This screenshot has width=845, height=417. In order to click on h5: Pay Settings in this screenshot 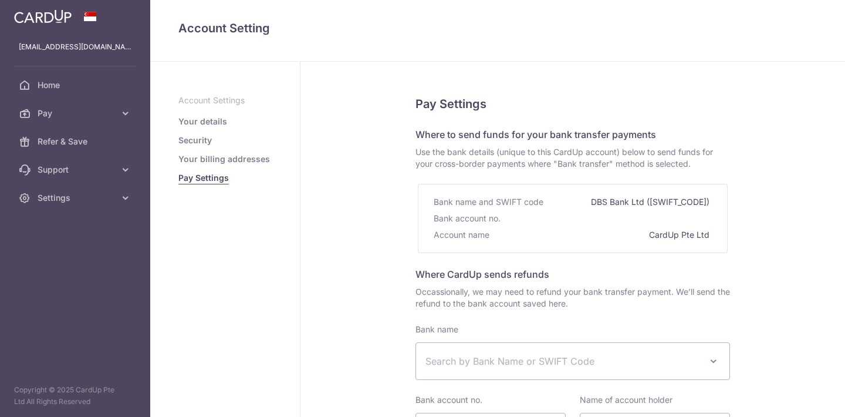, I will do `click(573, 104)`.